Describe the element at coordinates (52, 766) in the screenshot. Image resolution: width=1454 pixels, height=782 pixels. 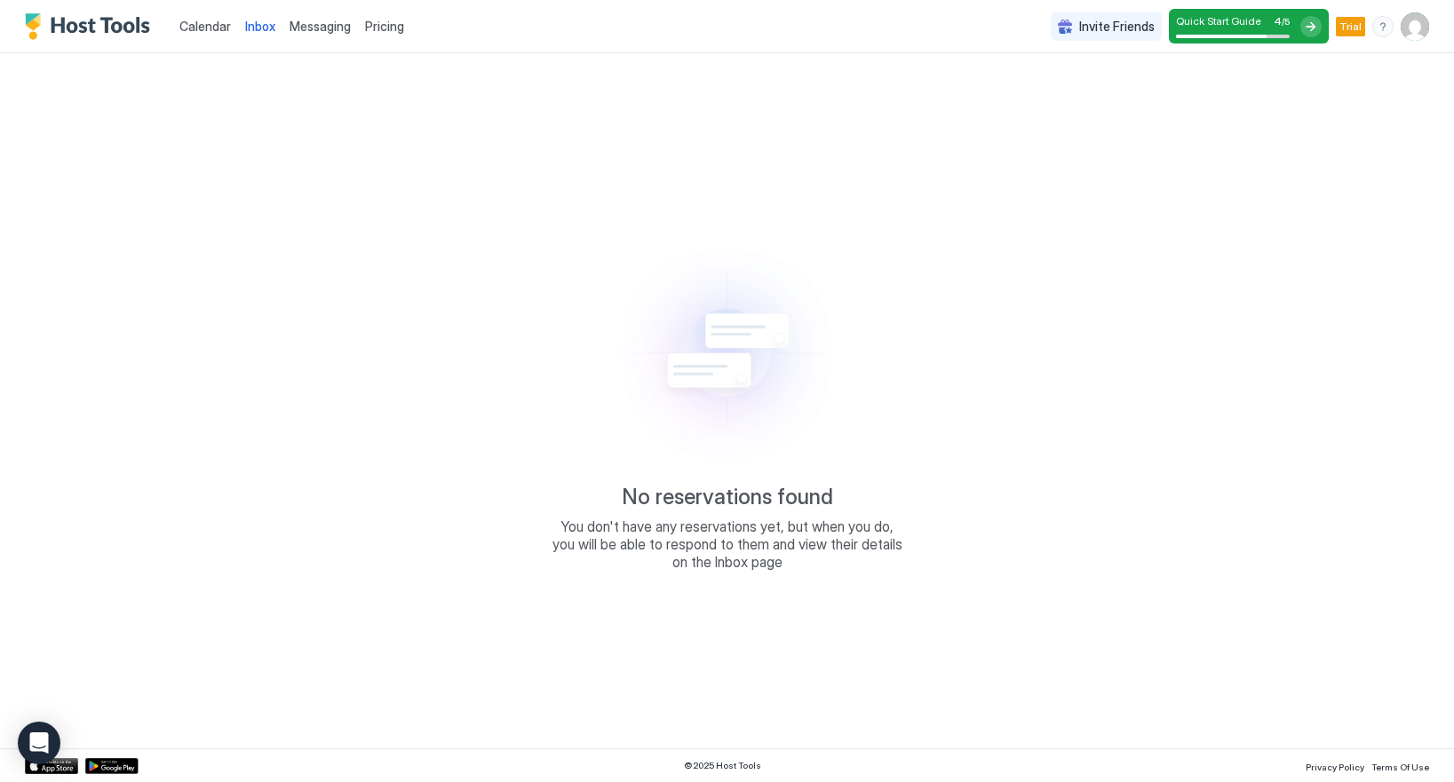
I see `a: App Store` at that location.